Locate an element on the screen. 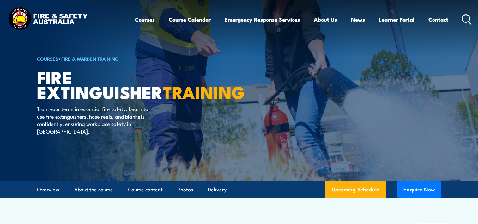 The image size is (478, 224). h1: Fire Extinguisher is located at coordinates (115, 84).